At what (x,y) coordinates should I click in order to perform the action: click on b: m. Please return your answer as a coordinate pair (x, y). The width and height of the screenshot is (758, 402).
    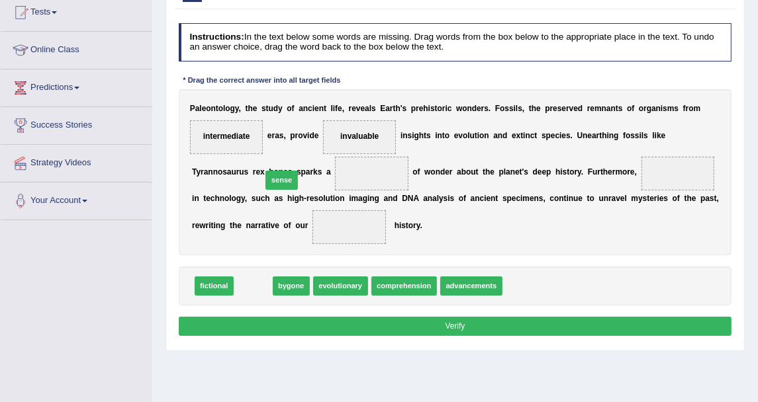
    Looking at the image, I should click on (670, 109).